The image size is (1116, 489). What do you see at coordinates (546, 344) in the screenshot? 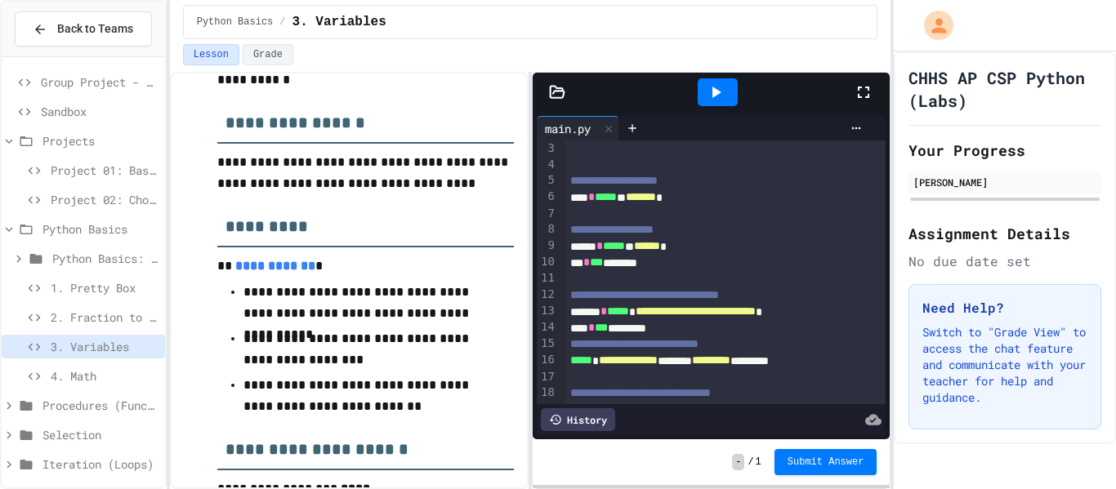
I see `div: 15` at bounding box center [546, 344].